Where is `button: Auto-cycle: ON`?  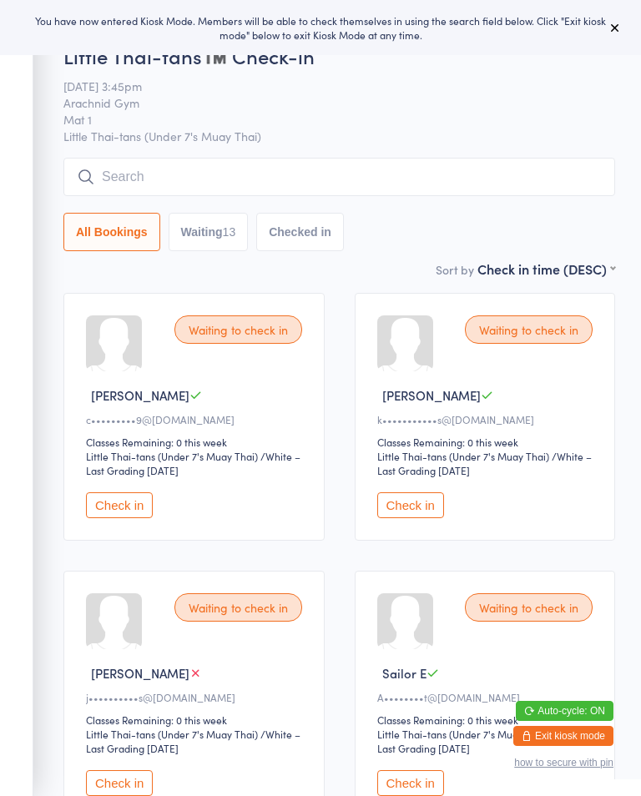
button: Auto-cycle: ON is located at coordinates (564, 711).